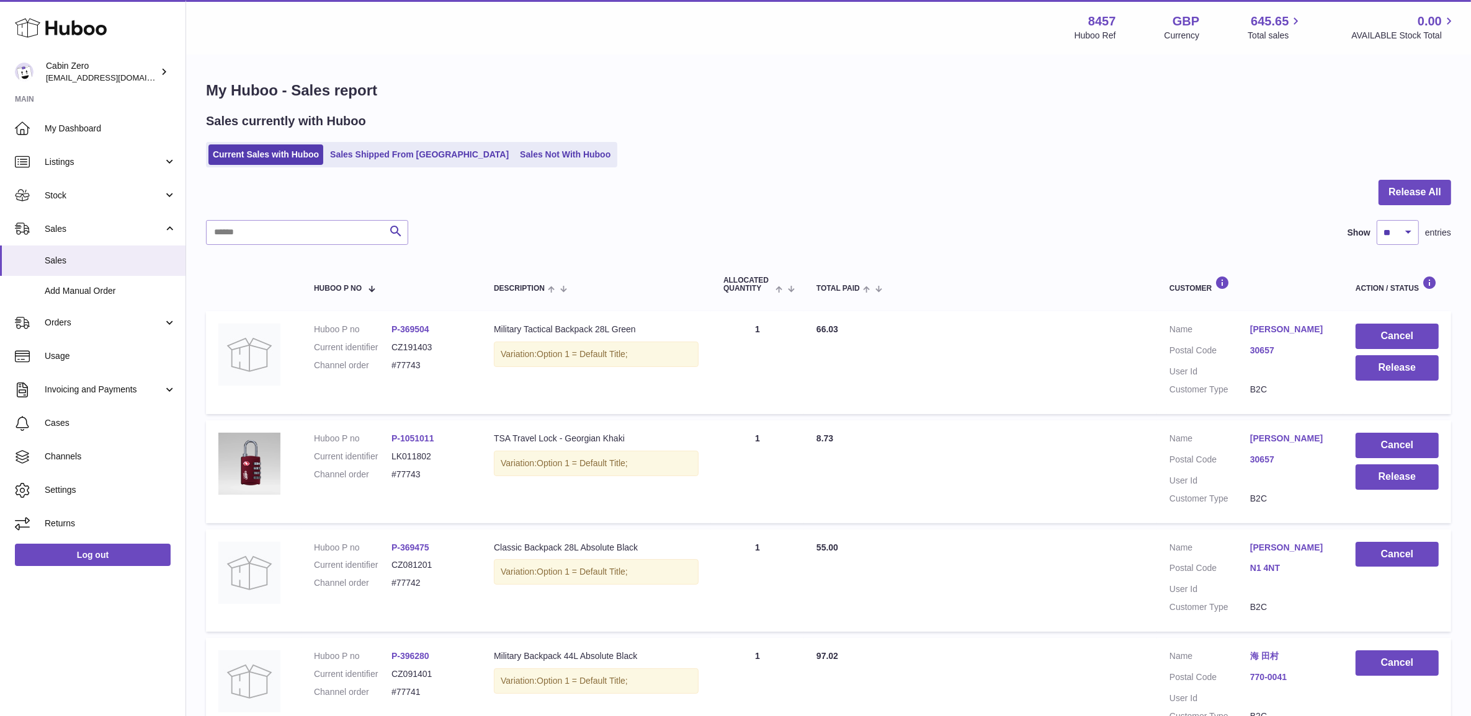 This screenshot has width=1471, height=716. Describe the element at coordinates (104, 390) in the screenshot. I see `span: Invoicing and Payments` at that location.